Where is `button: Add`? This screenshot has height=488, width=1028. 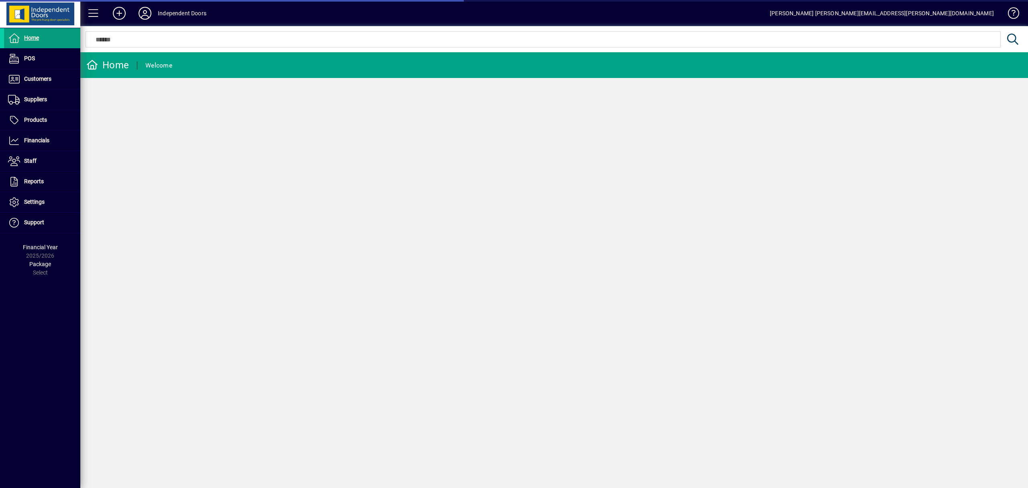 button: Add is located at coordinates (119, 13).